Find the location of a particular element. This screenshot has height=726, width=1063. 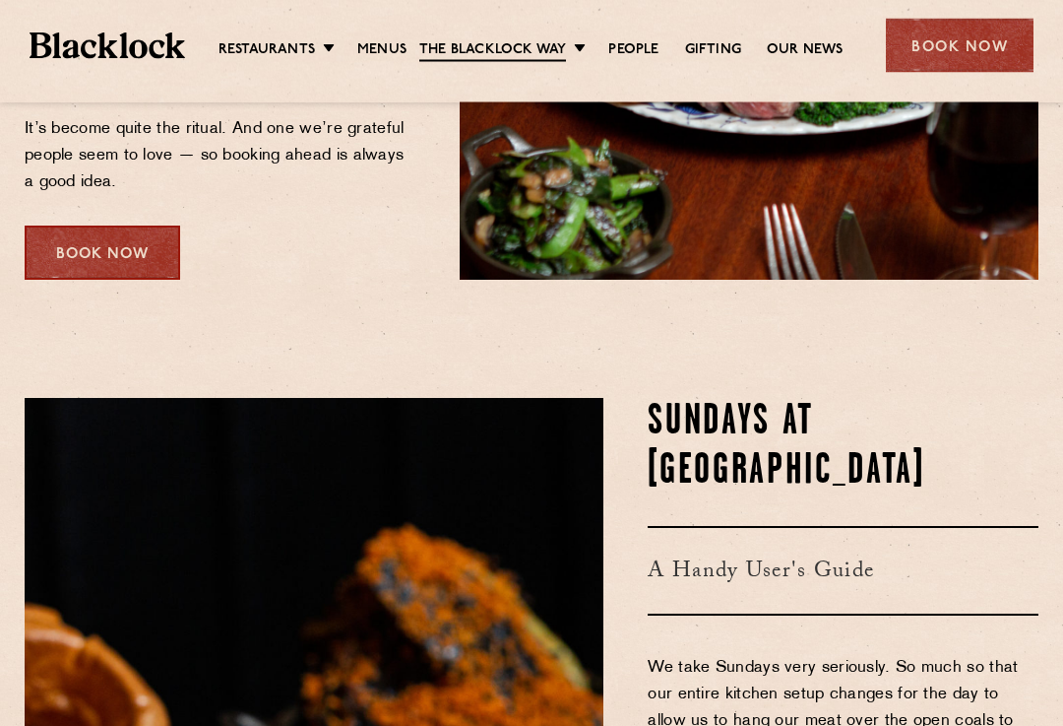

a: Our News is located at coordinates (805, 50).